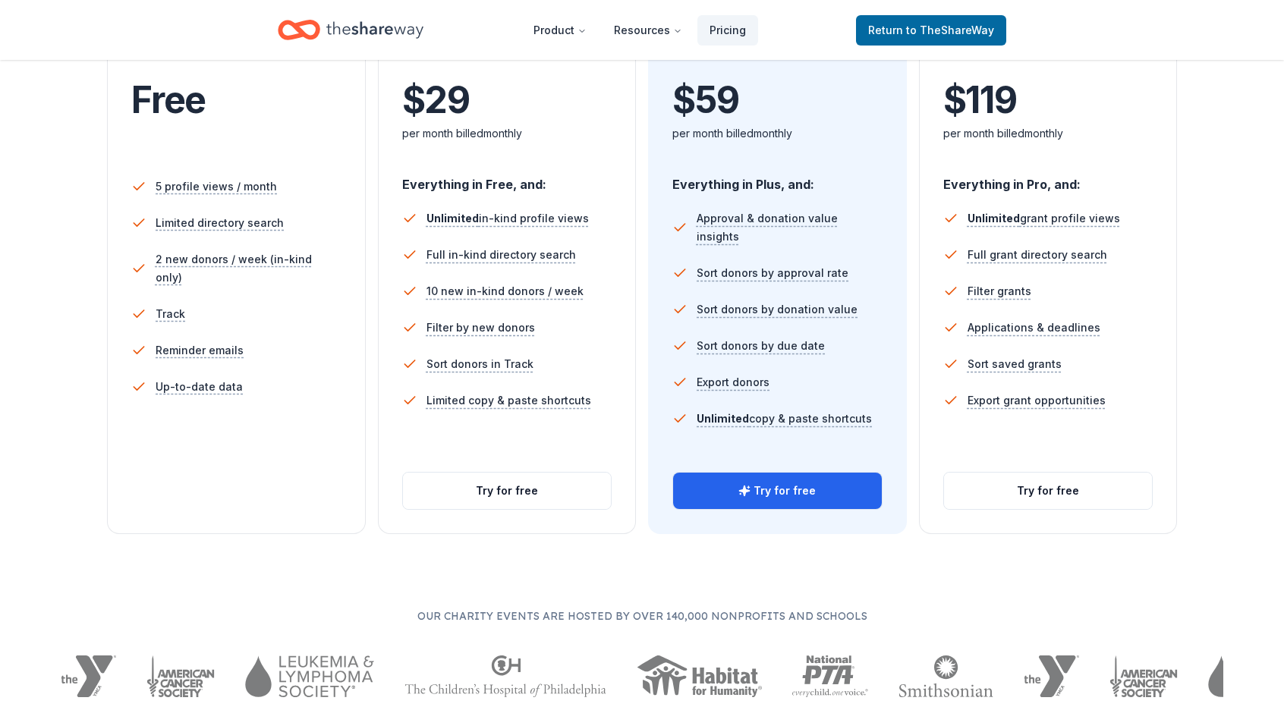 The image size is (1284, 707). Describe the element at coordinates (950, 30) in the screenshot. I see `span: to TheShareWay` at that location.